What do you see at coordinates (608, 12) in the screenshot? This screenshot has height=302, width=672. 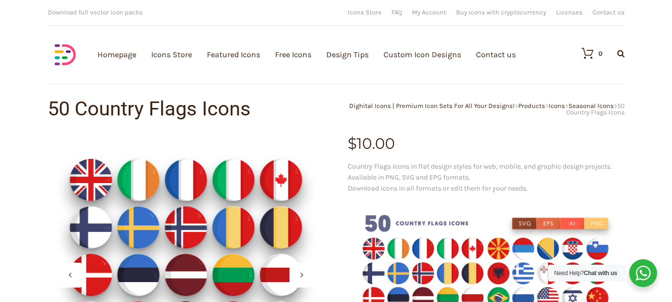 I see `a: Contact us` at bounding box center [608, 12].